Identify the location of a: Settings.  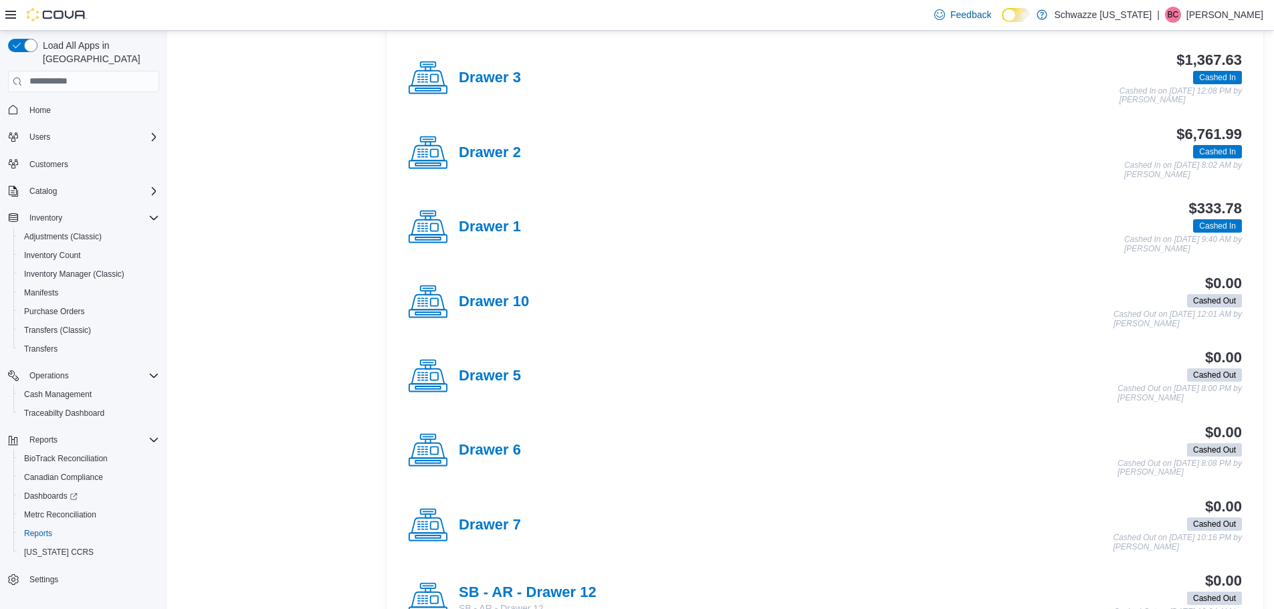
(43, 580).